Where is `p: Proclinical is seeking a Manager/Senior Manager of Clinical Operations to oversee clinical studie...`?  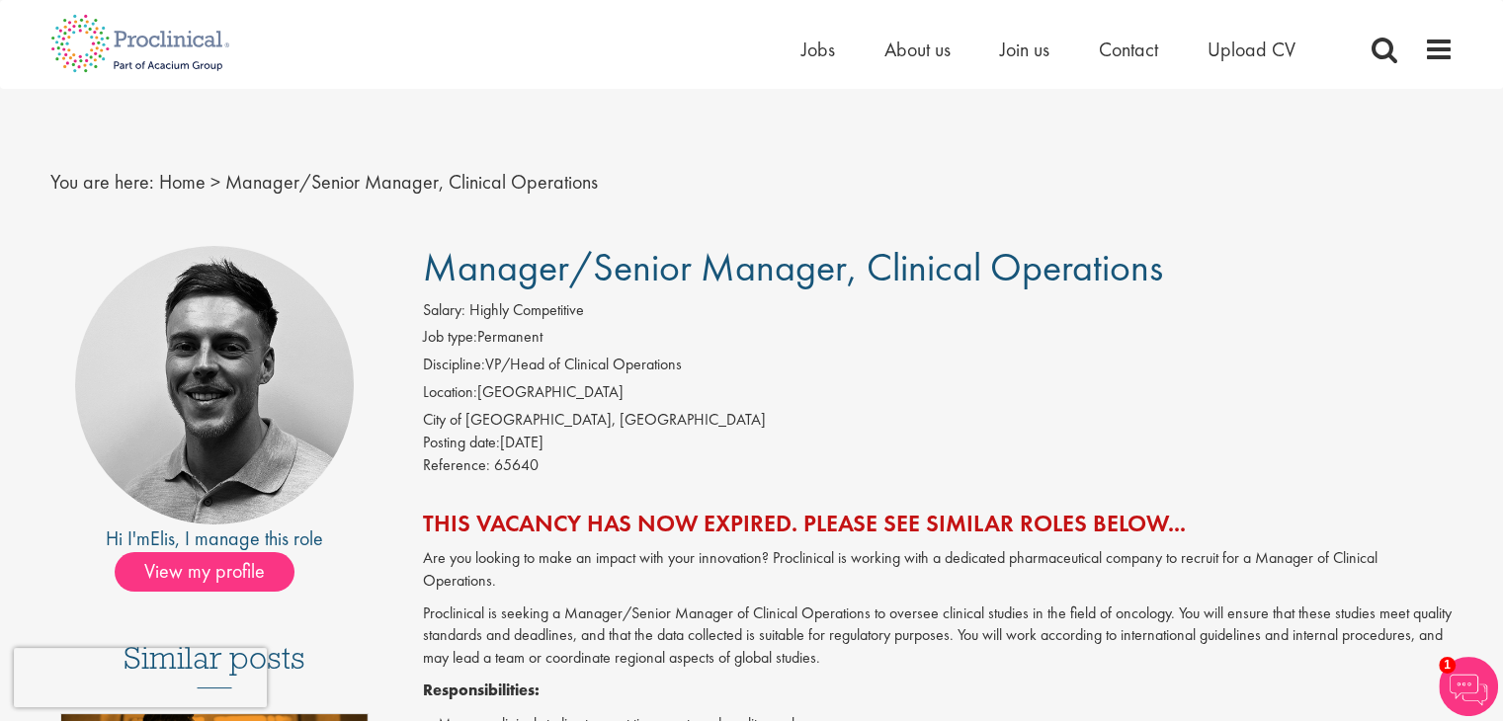
p: Proclinical is seeking a Manager/Senior Manager of Clinical Operations to oversee clinical studie... is located at coordinates (938, 636).